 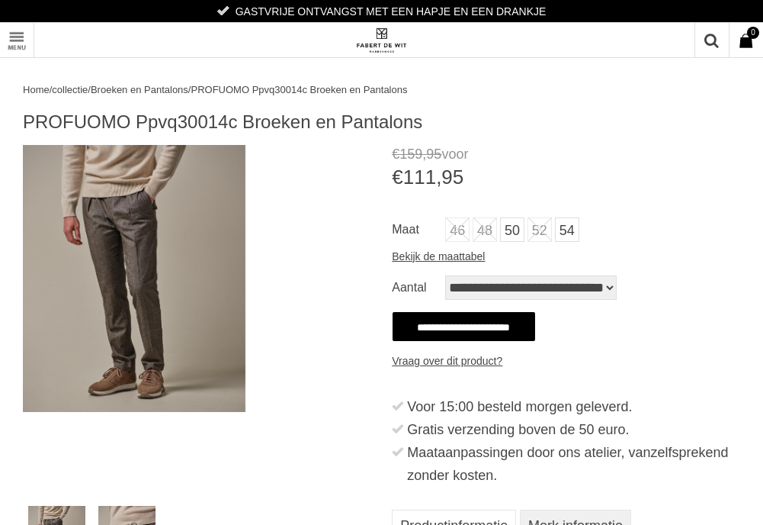 What do you see at coordinates (299, 89) in the screenshot?
I see `a: PROFUOMO Ppvq30014c Broeken en Pantalons` at bounding box center [299, 89].